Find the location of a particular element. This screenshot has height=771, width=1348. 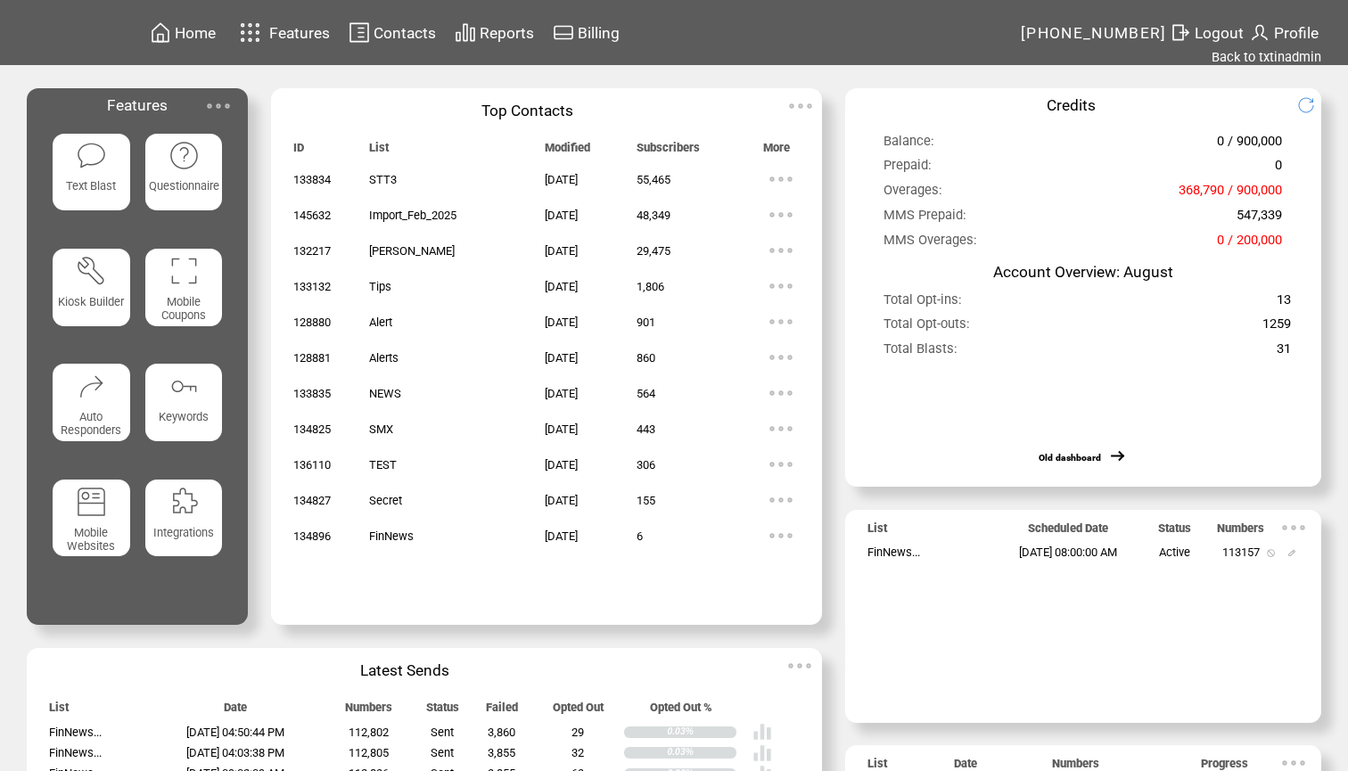

img: chart.svg is located at coordinates (466, 32).